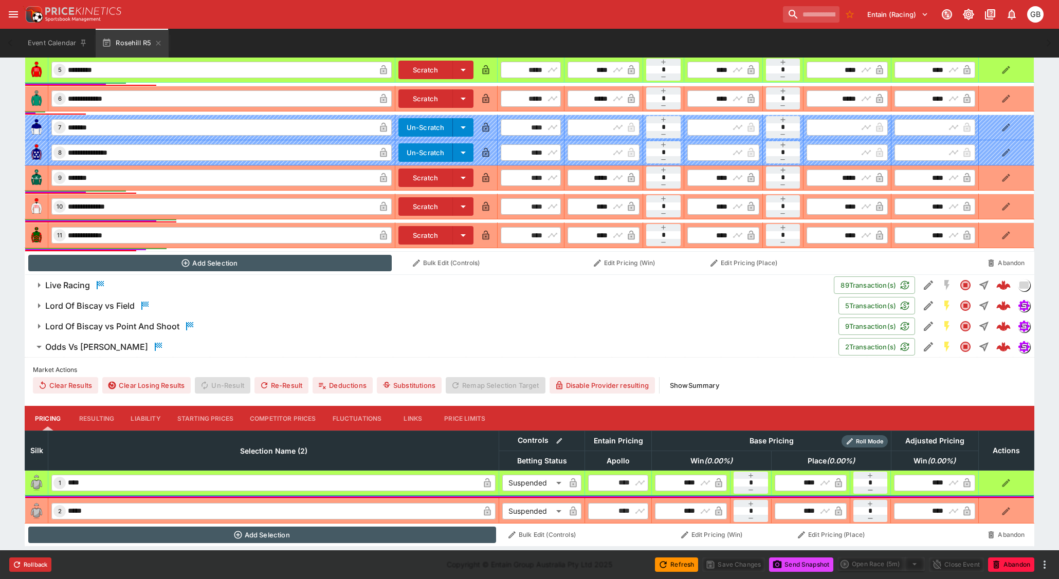  Describe the element at coordinates (60, 178) in the screenshot. I see `span: 9` at that location.